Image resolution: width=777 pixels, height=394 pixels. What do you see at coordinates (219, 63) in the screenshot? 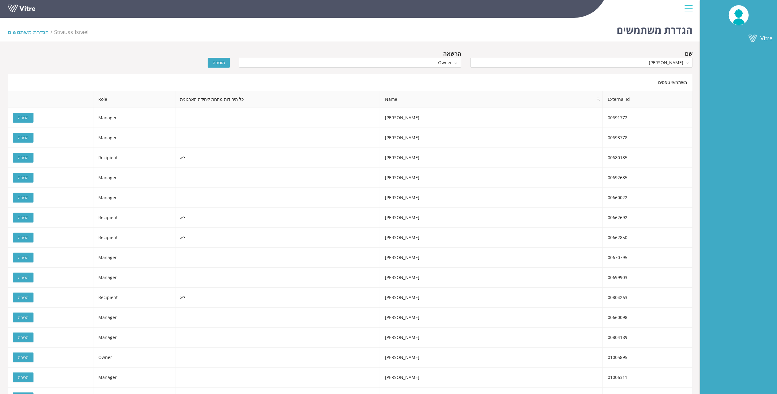
I see `button: הוספה` at bounding box center [219, 63].